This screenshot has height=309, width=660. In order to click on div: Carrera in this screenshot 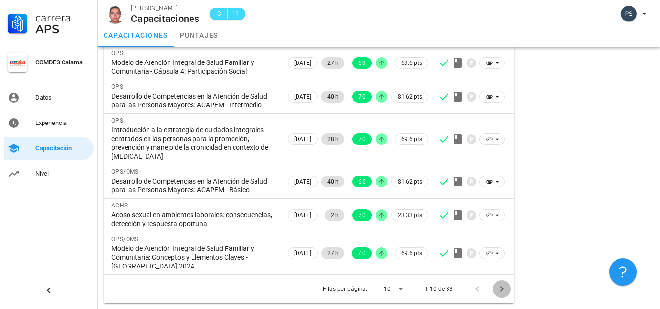, I will do `click(63, 18)`.